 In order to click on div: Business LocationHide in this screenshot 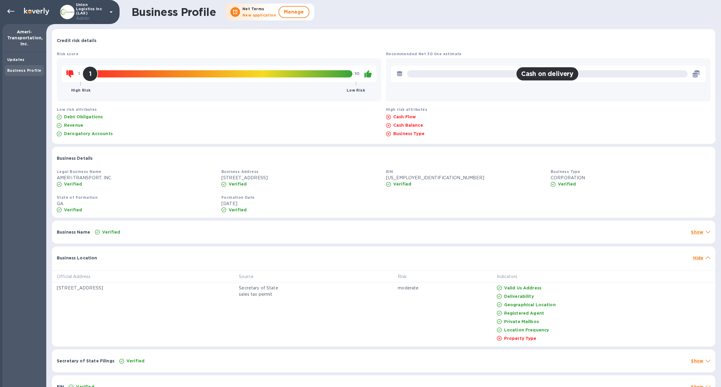, I will do `click(384, 256)`.